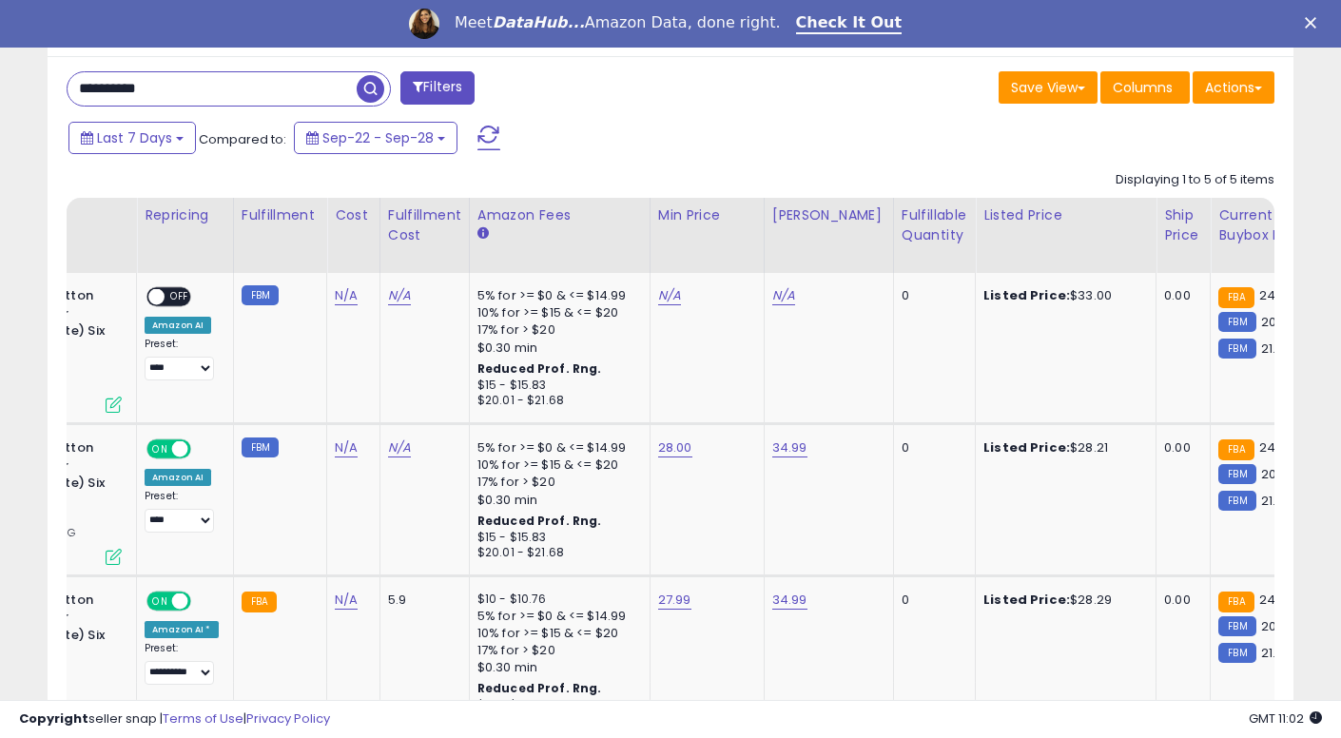 The width and height of the screenshot is (1341, 738). What do you see at coordinates (134, 138) in the screenshot?
I see `span: Last 7 Days` at bounding box center [134, 138].